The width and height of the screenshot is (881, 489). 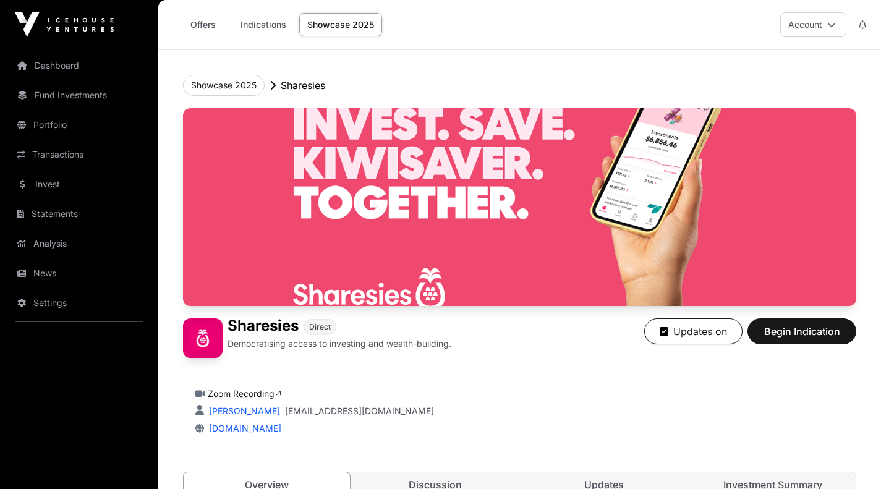 What do you see at coordinates (79, 95) in the screenshot?
I see `a: Fund Investments` at bounding box center [79, 95].